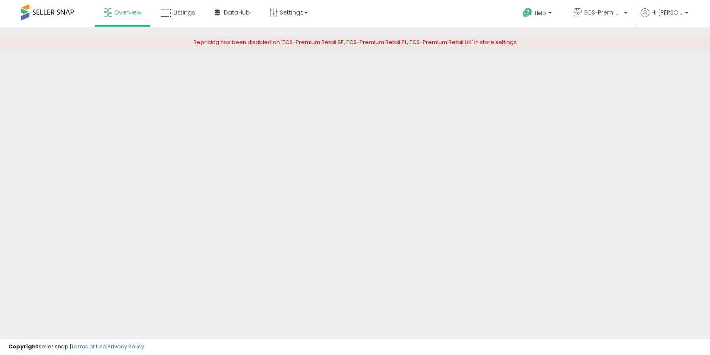 The image size is (710, 355). I want to click on span: ECS-Premium Retail IT, so click(603, 12).